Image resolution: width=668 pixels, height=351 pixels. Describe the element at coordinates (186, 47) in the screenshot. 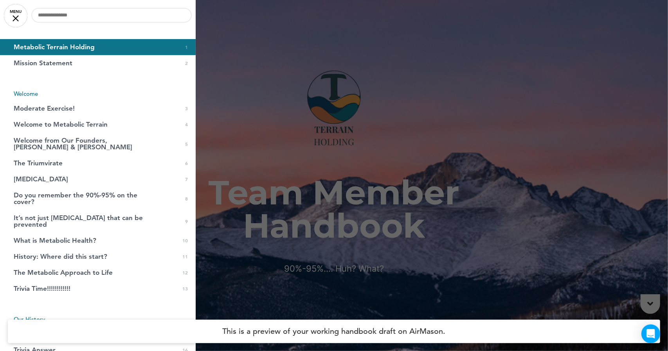

I see `span: 1` at that location.